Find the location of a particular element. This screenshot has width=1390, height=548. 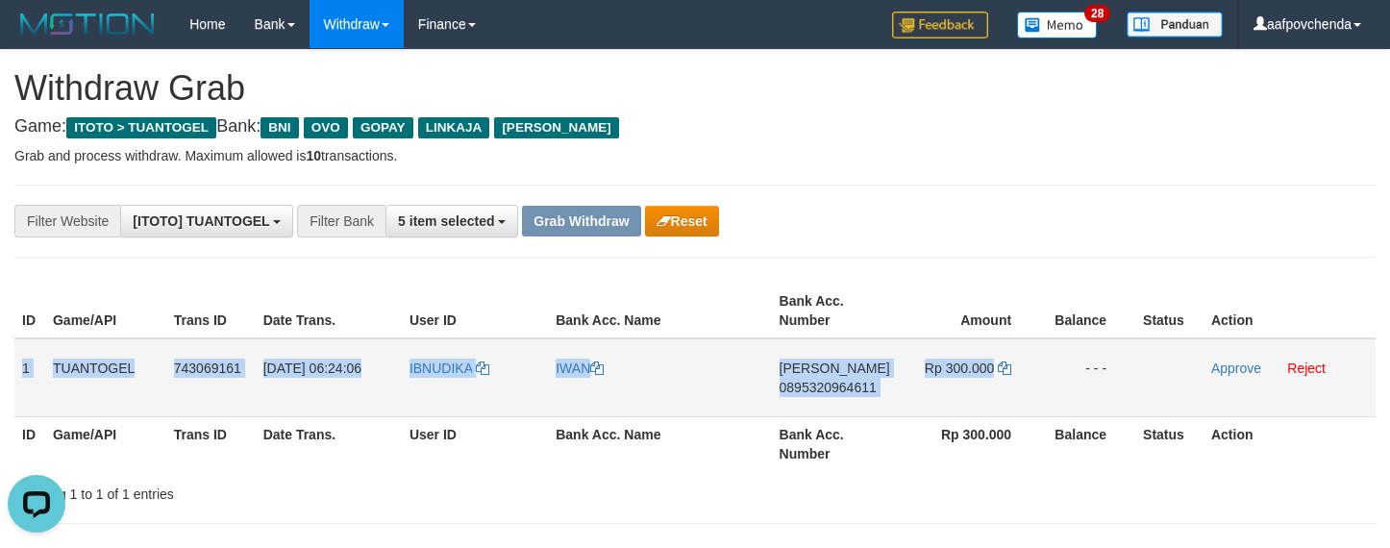

a: Copy 300000 to clipboard is located at coordinates (1005, 368).